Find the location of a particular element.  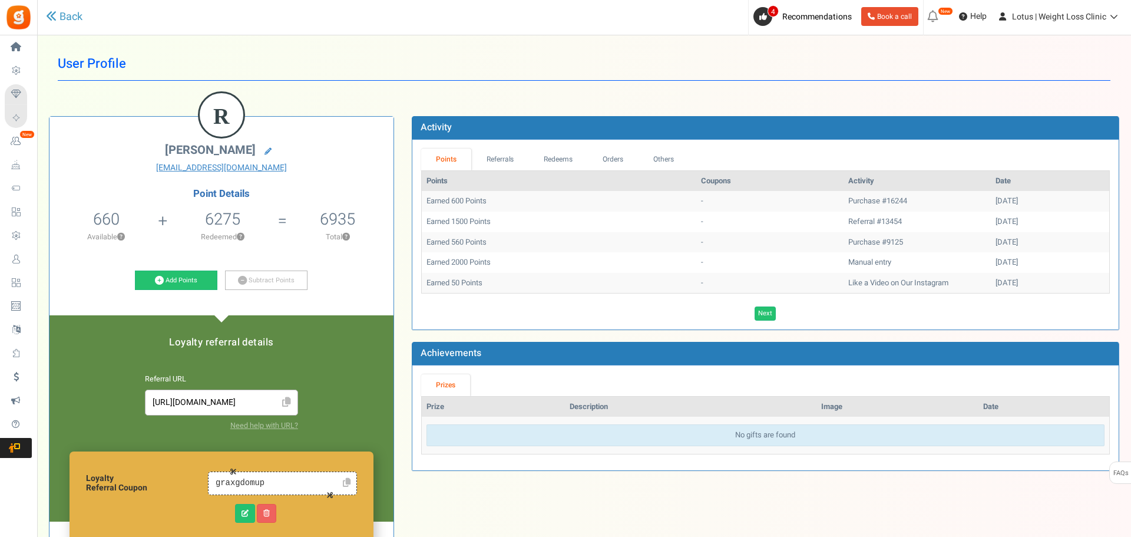

th: Image is located at coordinates (897, 406).